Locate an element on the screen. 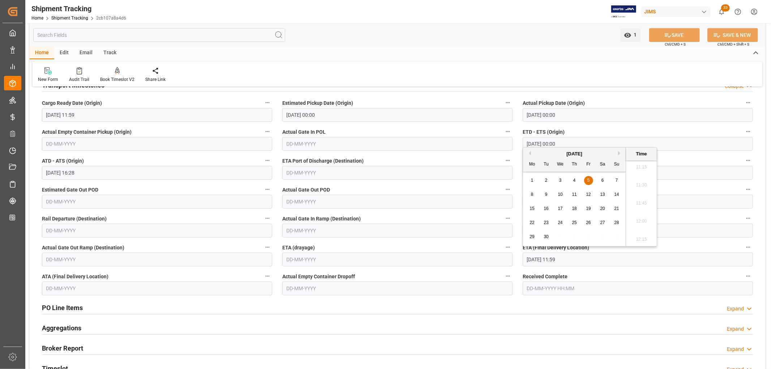 The width and height of the screenshot is (771, 369). div: Choose Thursday, September 25th, 2025 is located at coordinates (574, 223).